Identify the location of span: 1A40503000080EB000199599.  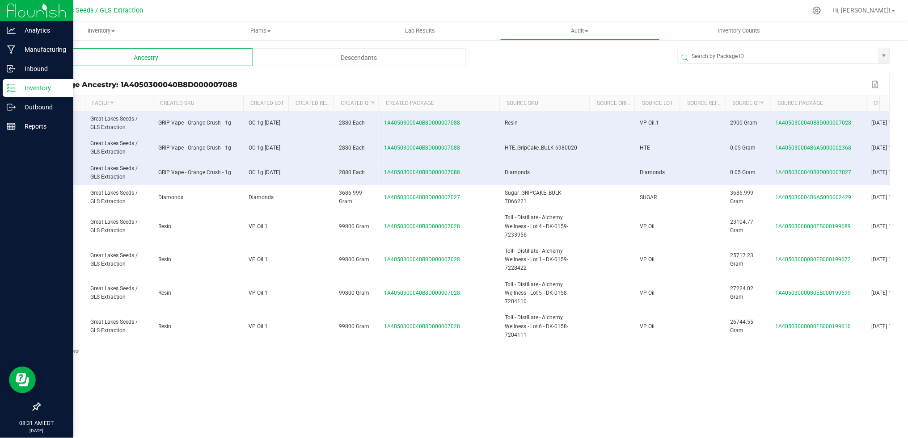
(813, 293).